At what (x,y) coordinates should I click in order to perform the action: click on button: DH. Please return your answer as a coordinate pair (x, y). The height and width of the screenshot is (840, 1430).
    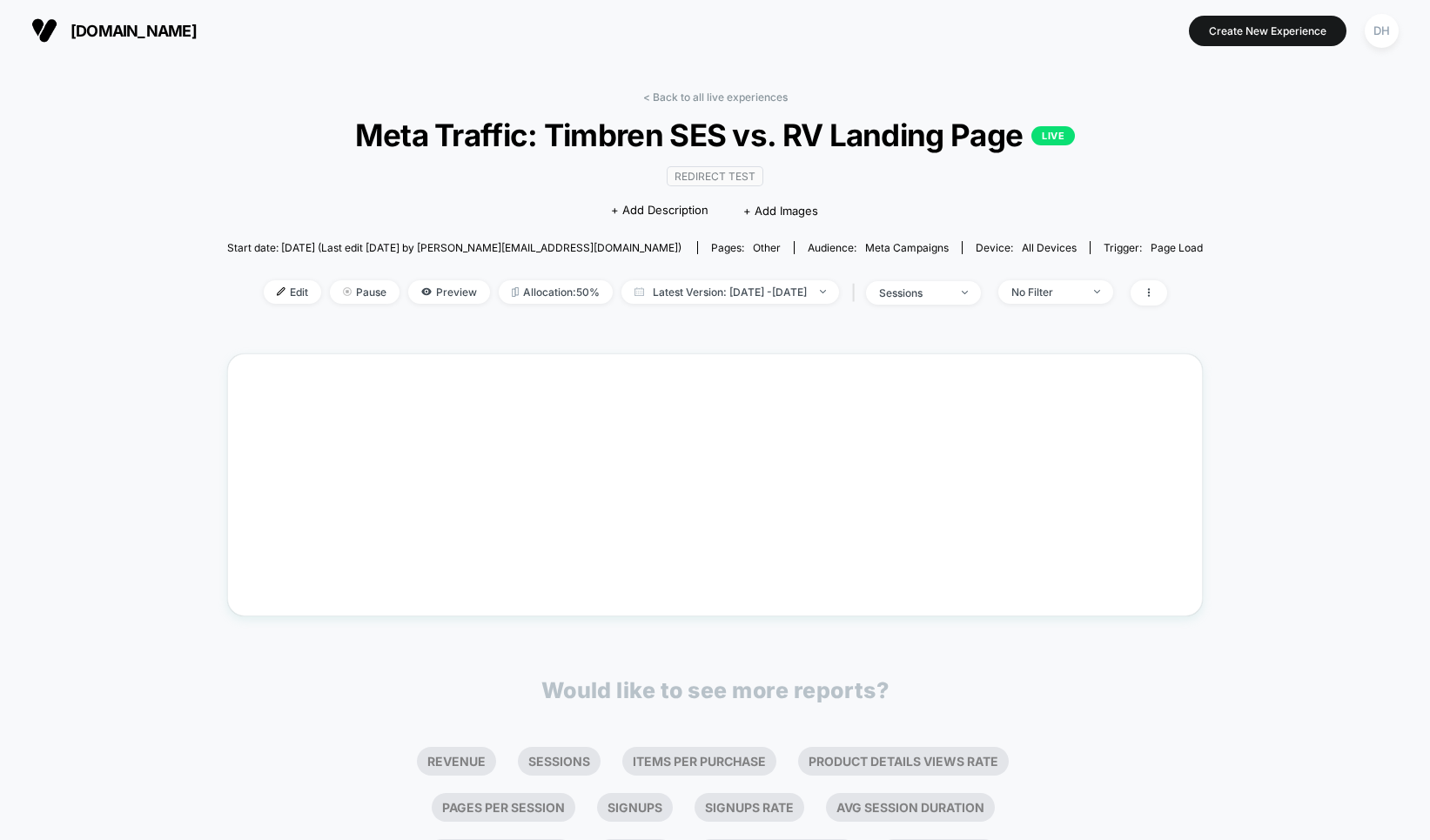
    Looking at the image, I should click on (1381, 30).